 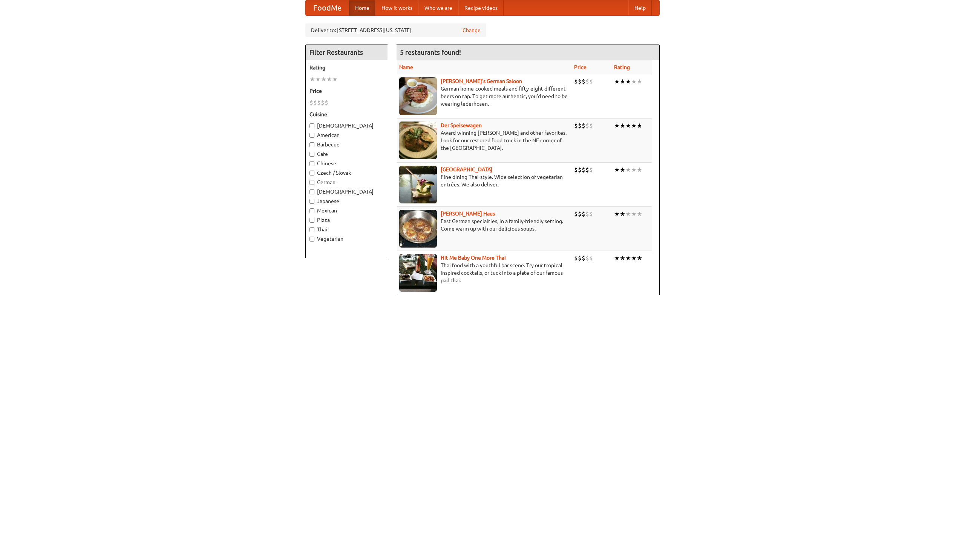 I want to click on a: Change, so click(x=472, y=30).